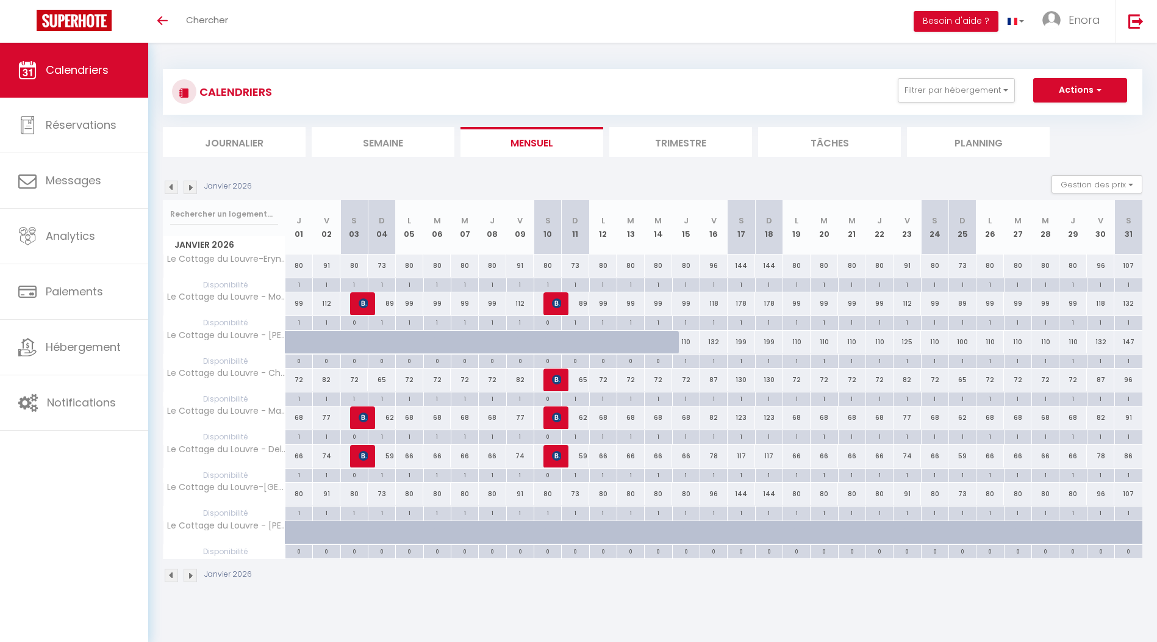  I want to click on div: 132, so click(1100, 342).